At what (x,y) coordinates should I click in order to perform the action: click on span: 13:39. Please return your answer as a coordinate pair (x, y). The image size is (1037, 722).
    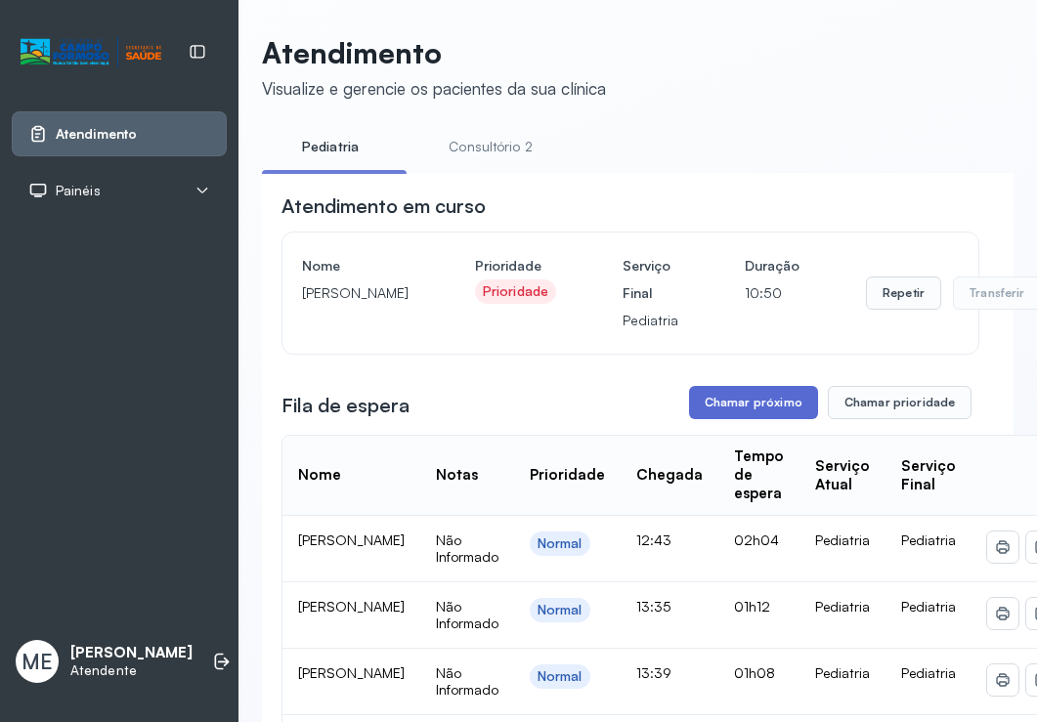
    Looking at the image, I should click on (654, 672).